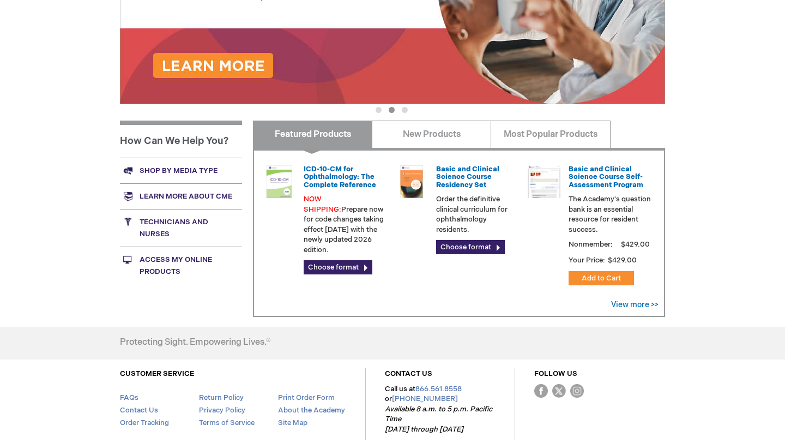 This screenshot has height=443, width=785. Describe the element at coordinates (311, 410) in the screenshot. I see `a: About the Academy` at that location.